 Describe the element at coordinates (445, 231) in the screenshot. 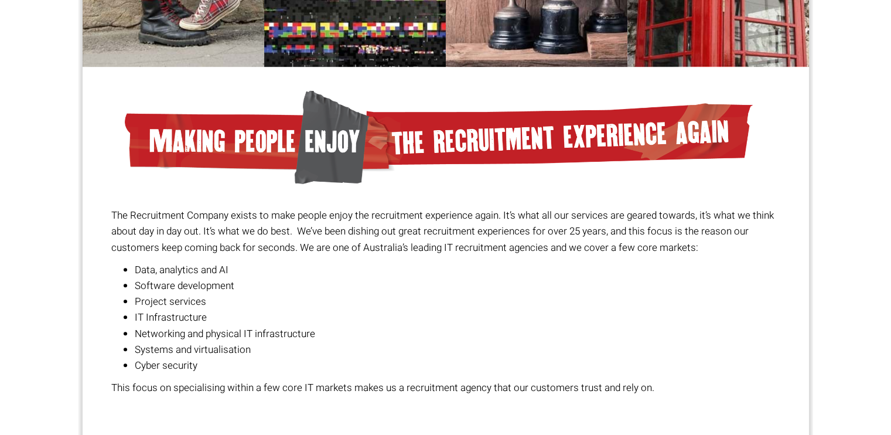

I see `p: The Recruitment Company exists to make people enjoy the recruitment experience again. It’s what a...` at that location.